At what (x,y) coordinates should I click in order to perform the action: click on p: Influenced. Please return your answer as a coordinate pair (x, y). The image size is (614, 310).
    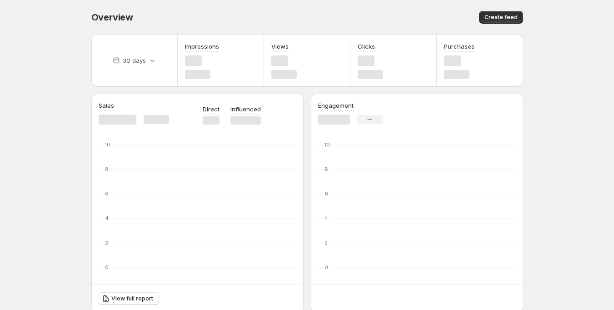
    Looking at the image, I should click on (245, 109).